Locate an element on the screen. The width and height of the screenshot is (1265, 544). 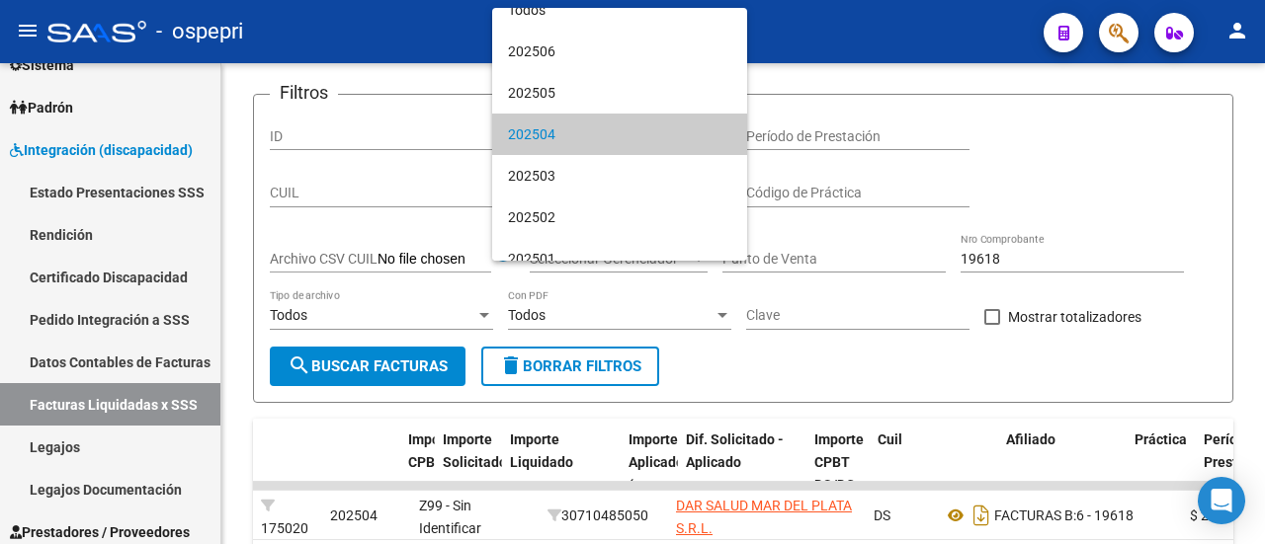
span: 202502 is located at coordinates (620, 217).